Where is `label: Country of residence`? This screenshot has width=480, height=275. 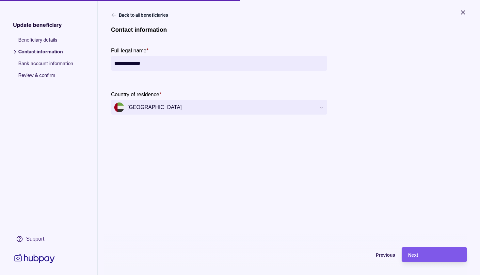 label: Country of residence is located at coordinates (136, 94).